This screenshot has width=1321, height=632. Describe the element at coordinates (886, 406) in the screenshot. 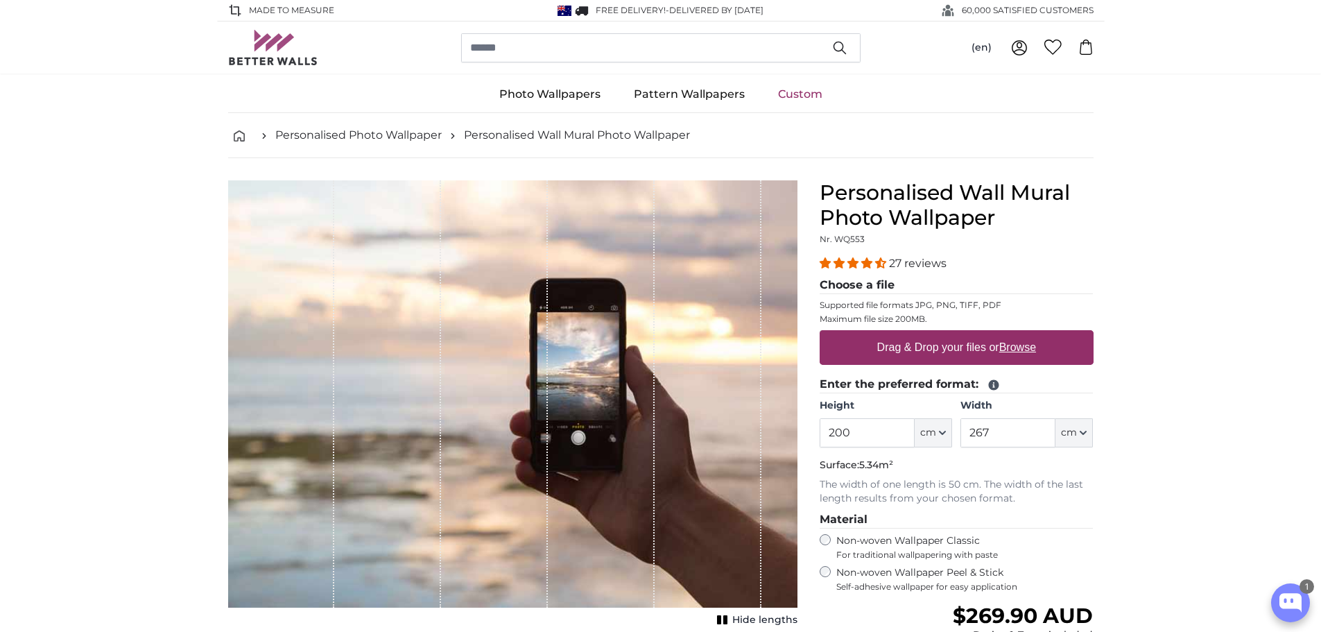

I see `label: Height` at that location.